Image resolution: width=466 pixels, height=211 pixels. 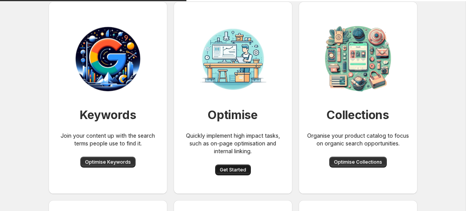 What do you see at coordinates (358, 140) in the screenshot?
I see `p: Organise your product catalog to focus on organic search opportunities.` at bounding box center [358, 140].